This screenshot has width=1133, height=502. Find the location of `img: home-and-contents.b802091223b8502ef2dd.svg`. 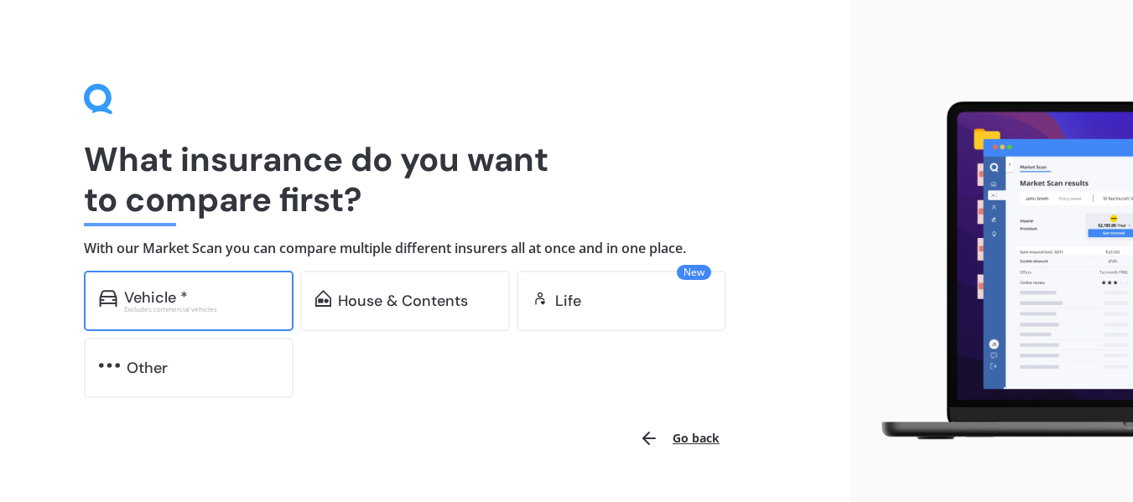

img: home-and-contents.b802091223b8502ef2dd.svg is located at coordinates (323, 299).